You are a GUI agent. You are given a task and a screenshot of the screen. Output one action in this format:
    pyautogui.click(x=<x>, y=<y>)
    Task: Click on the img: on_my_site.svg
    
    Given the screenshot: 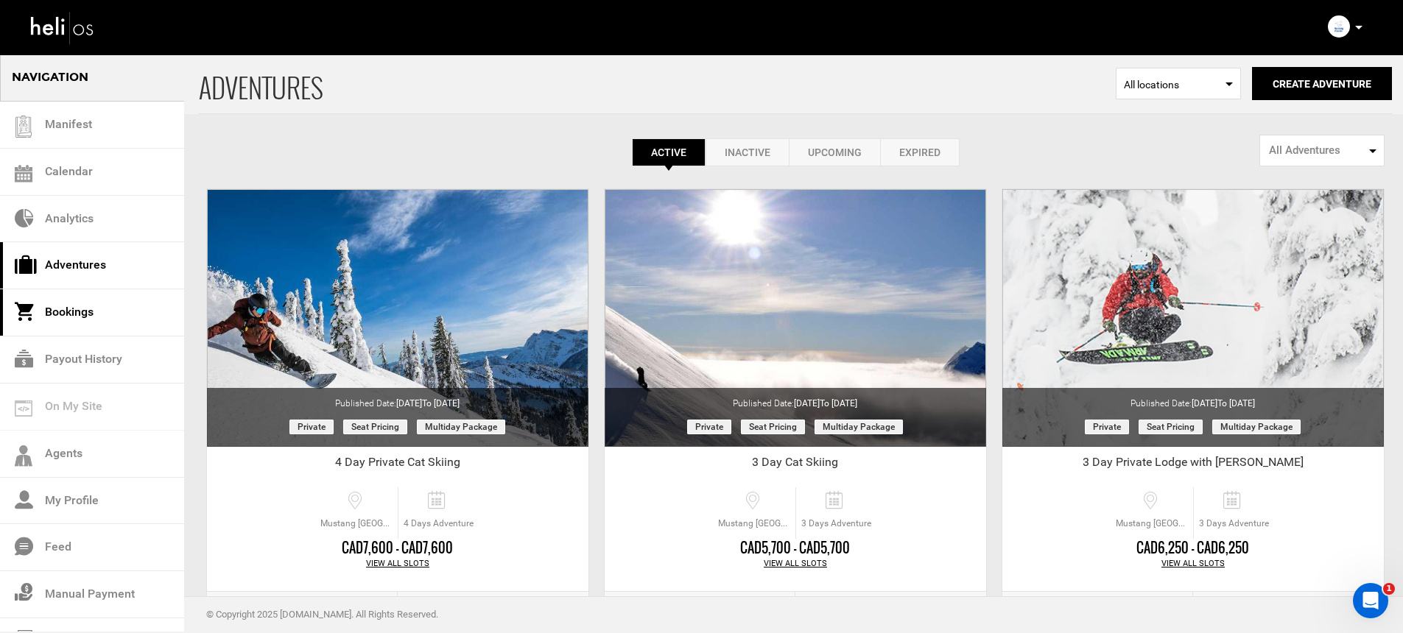 What is the action you would take?
    pyautogui.click(x=24, y=409)
    